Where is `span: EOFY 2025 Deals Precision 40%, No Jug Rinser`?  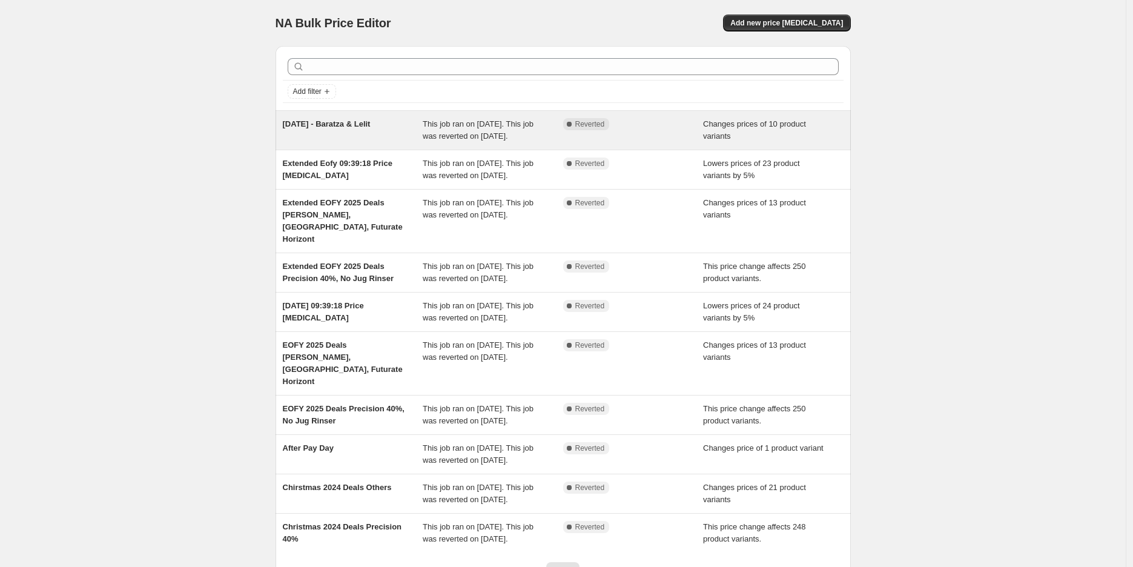 span: EOFY 2025 Deals Precision 40%, No Jug Rinser is located at coordinates (343, 414).